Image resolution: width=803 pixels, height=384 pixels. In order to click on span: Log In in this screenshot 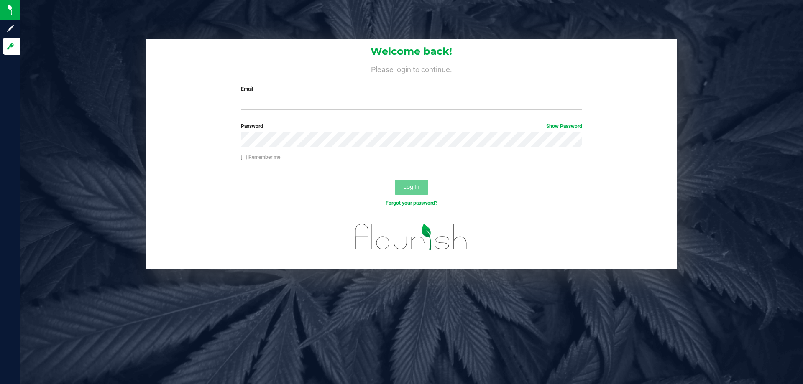, I will do `click(411, 187)`.